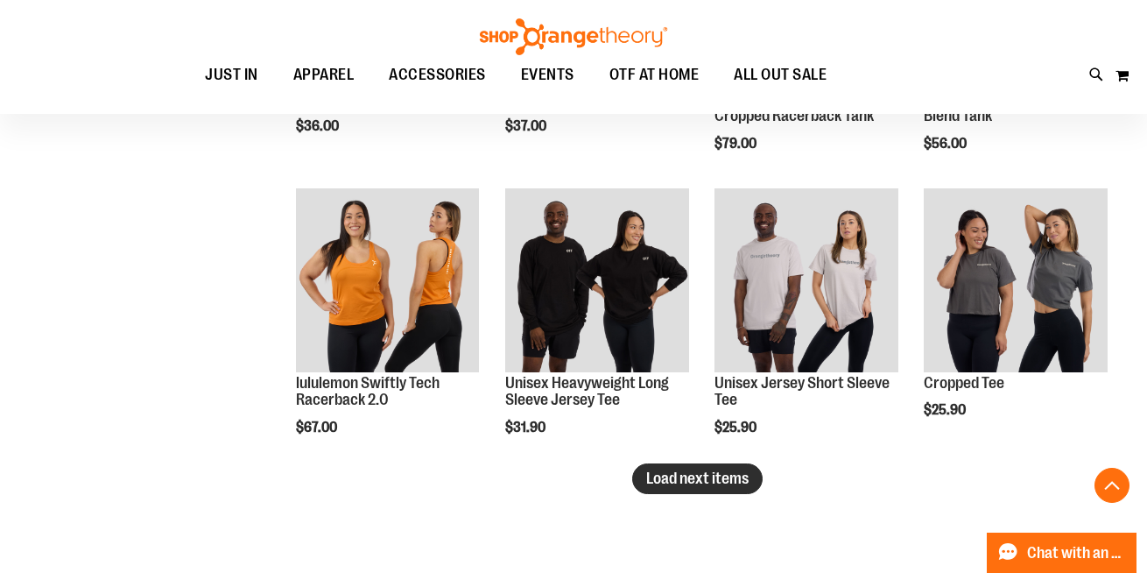 The width and height of the screenshot is (1147, 573). What do you see at coordinates (697, 478) in the screenshot?
I see `span: Load next items` at bounding box center [697, 478].